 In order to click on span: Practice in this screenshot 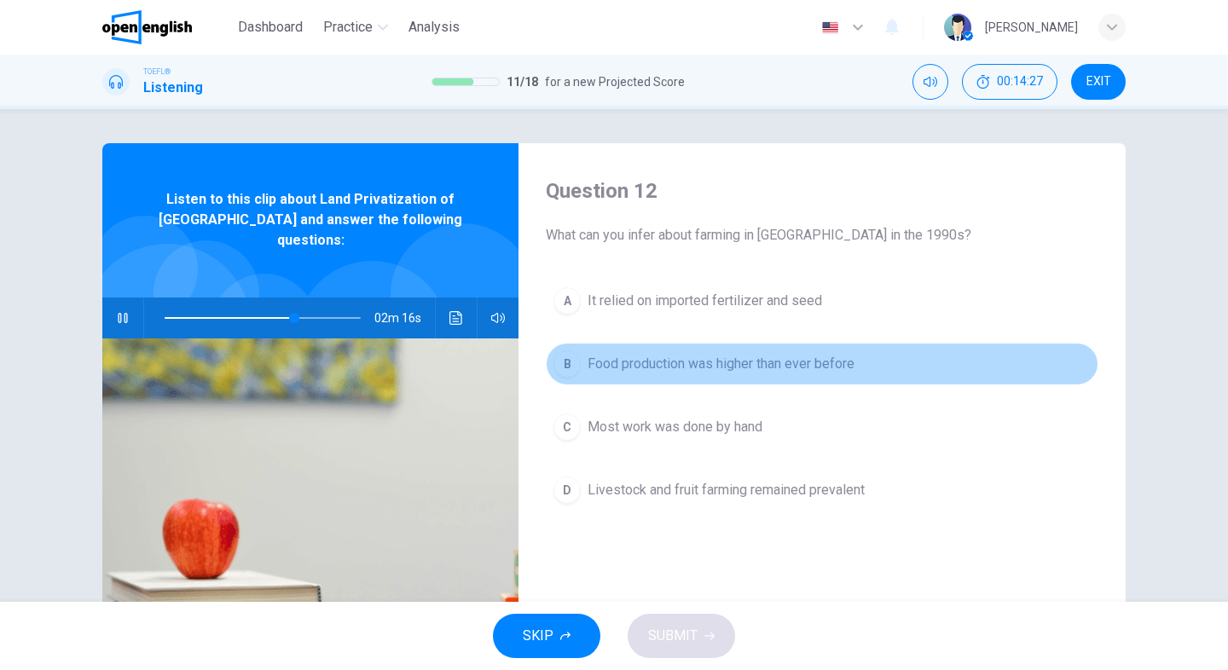, I will do `click(348, 27)`.